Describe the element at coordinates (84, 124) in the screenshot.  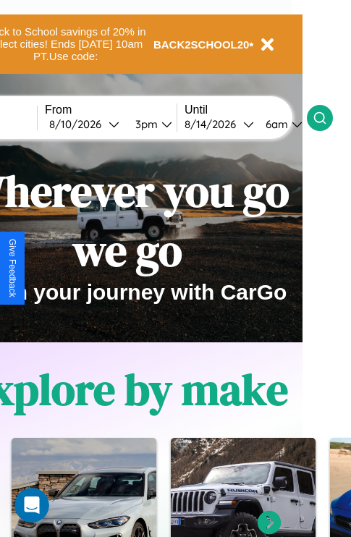
I see `button: 8/10/2026` at that location.